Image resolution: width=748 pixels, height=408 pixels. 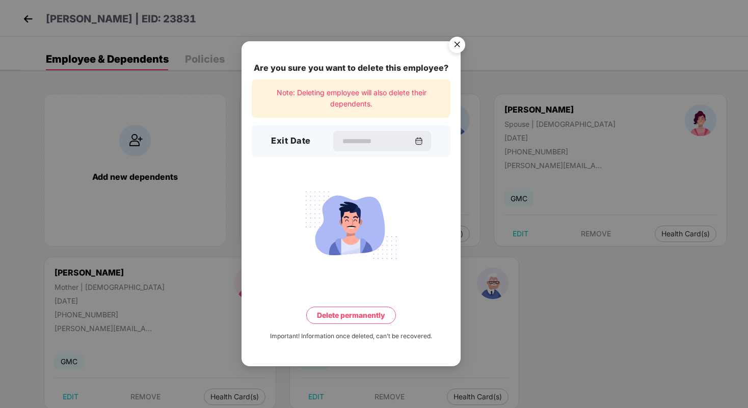 What do you see at coordinates (351, 315) in the screenshot?
I see `button: Delete permanently` at bounding box center [351, 315].